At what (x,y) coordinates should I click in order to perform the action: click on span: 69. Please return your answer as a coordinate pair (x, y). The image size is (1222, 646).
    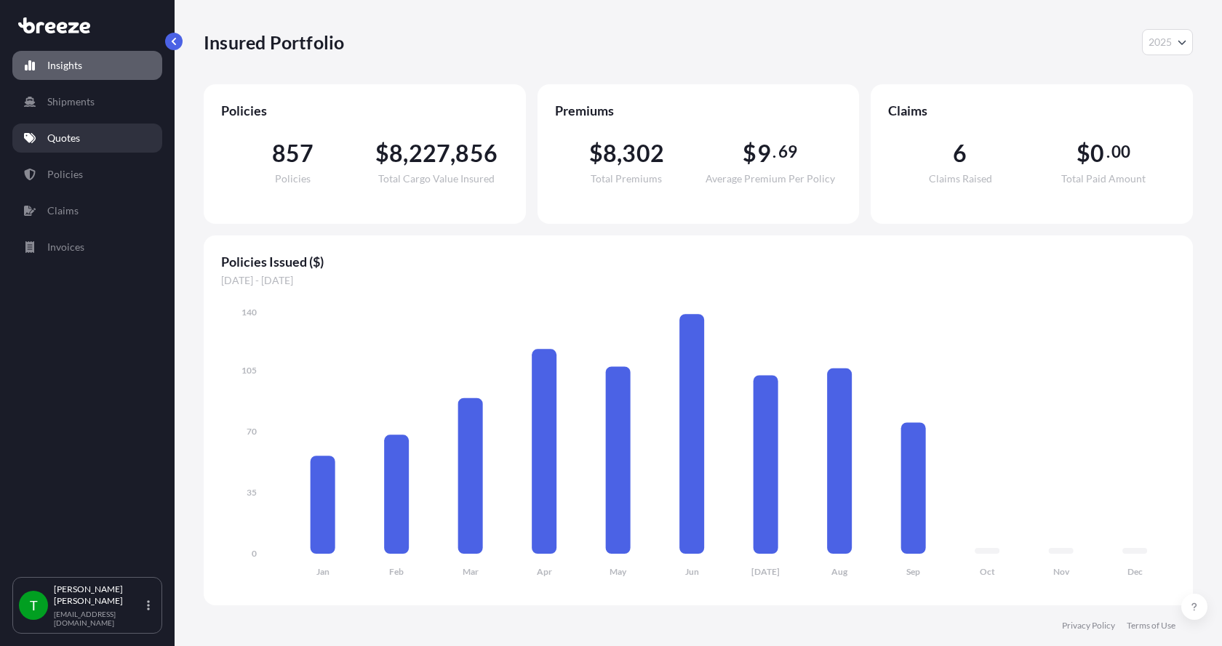
    Looking at the image, I should click on (787, 152).